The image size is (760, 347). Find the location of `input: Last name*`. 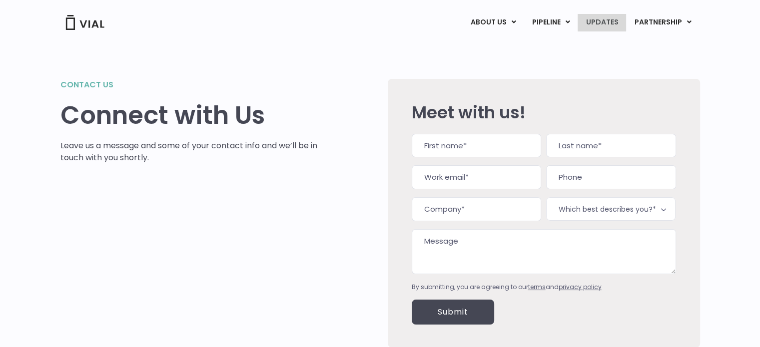

input: Last name* is located at coordinates (611, 146).